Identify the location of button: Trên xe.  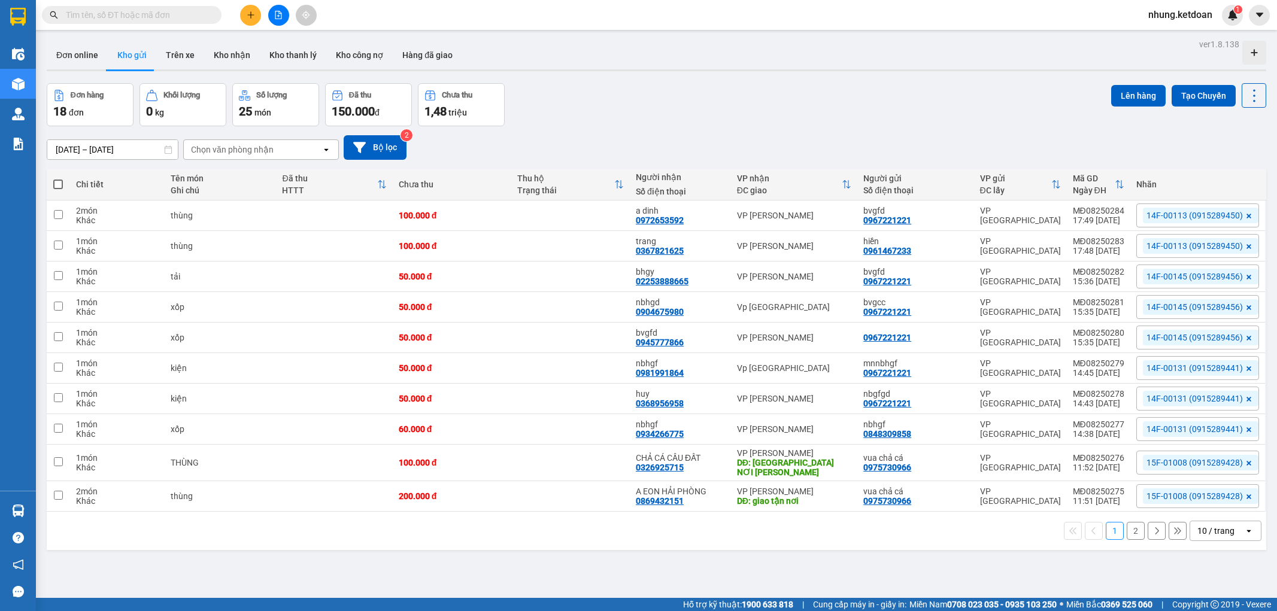
(180, 55).